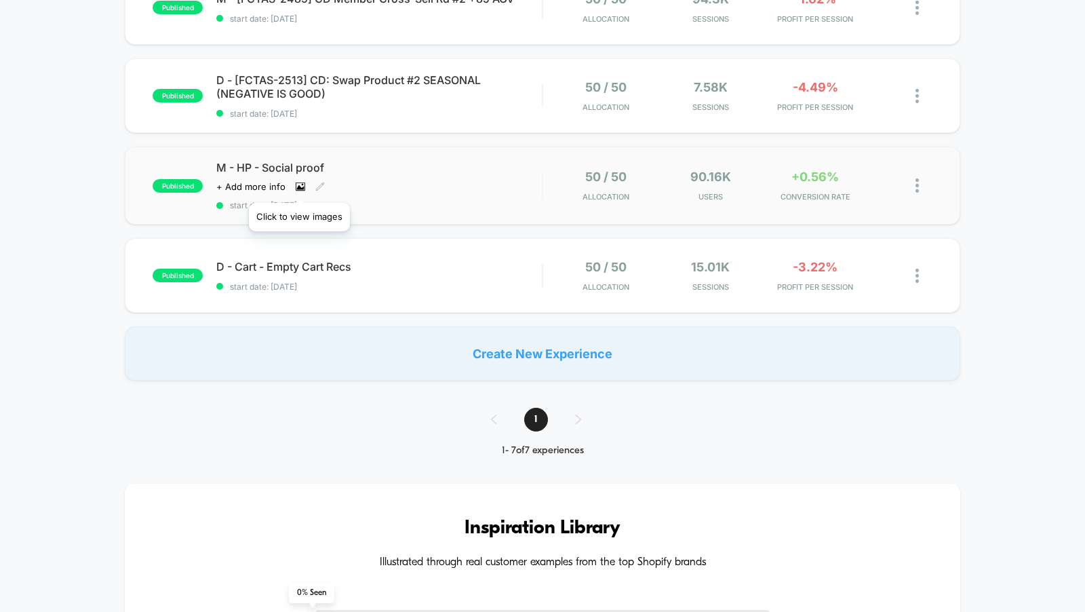 This screenshot has width=1085, height=612. Describe the element at coordinates (815, 266) in the screenshot. I see `span: -3.22%` at that location.